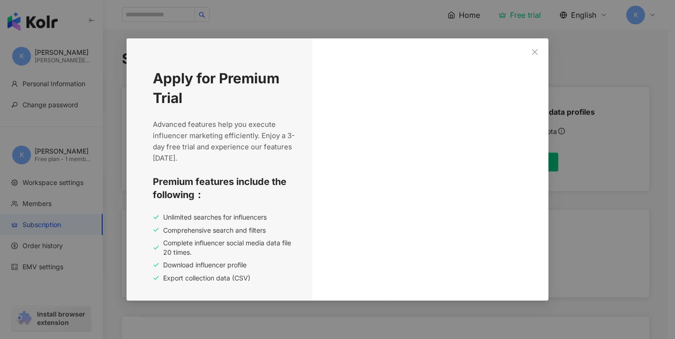  I want to click on div: Download influencer profile, so click(224, 265).